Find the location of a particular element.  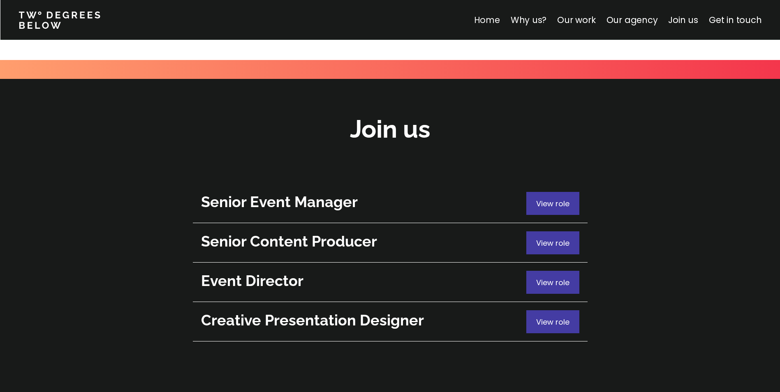

h2: Senior Content Producer is located at coordinates (361, 241).